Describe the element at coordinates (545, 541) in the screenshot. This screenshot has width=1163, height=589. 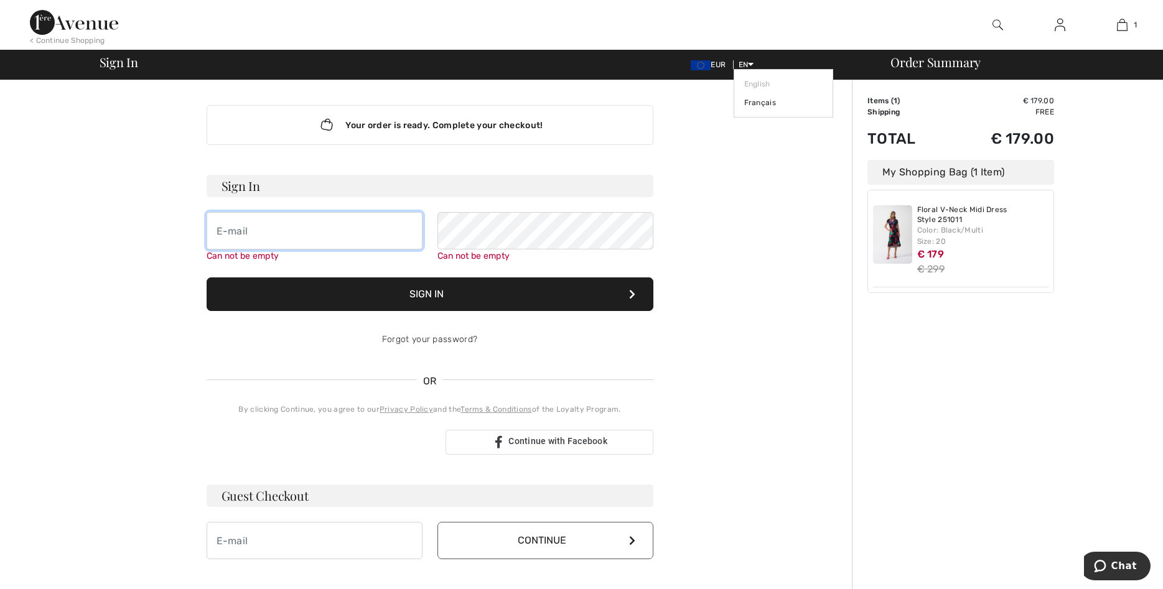
I see `button: Continue` at that location.